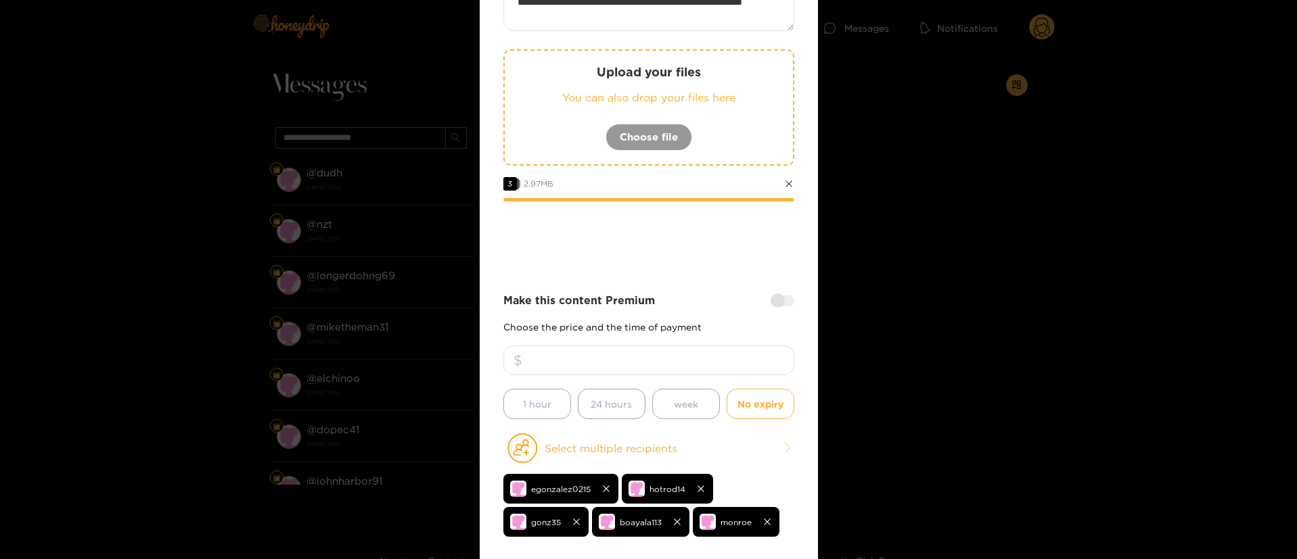 Image resolution: width=1297 pixels, height=559 pixels. I want to click on span: gonz35, so click(546, 522).